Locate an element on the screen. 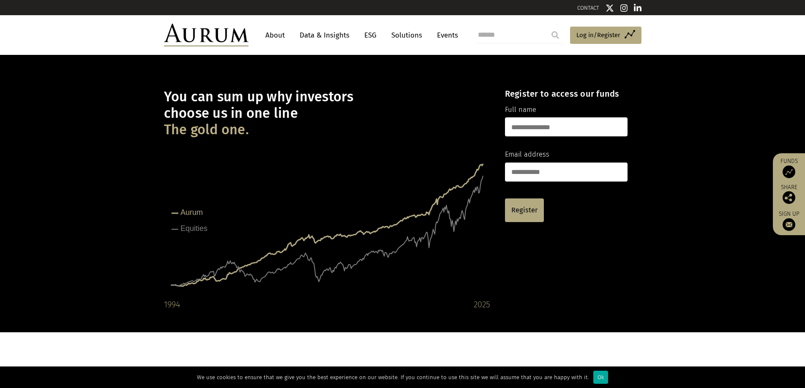 This screenshot has height=388, width=805. h4: Register to access our funds is located at coordinates (566, 94).